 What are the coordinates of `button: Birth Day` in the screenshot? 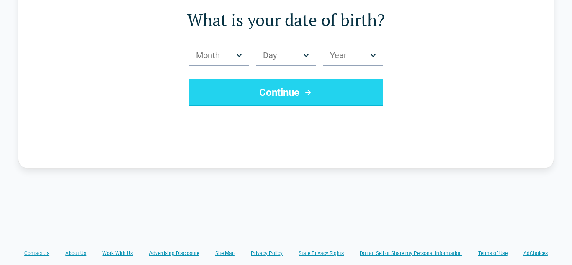 It's located at (286, 55).